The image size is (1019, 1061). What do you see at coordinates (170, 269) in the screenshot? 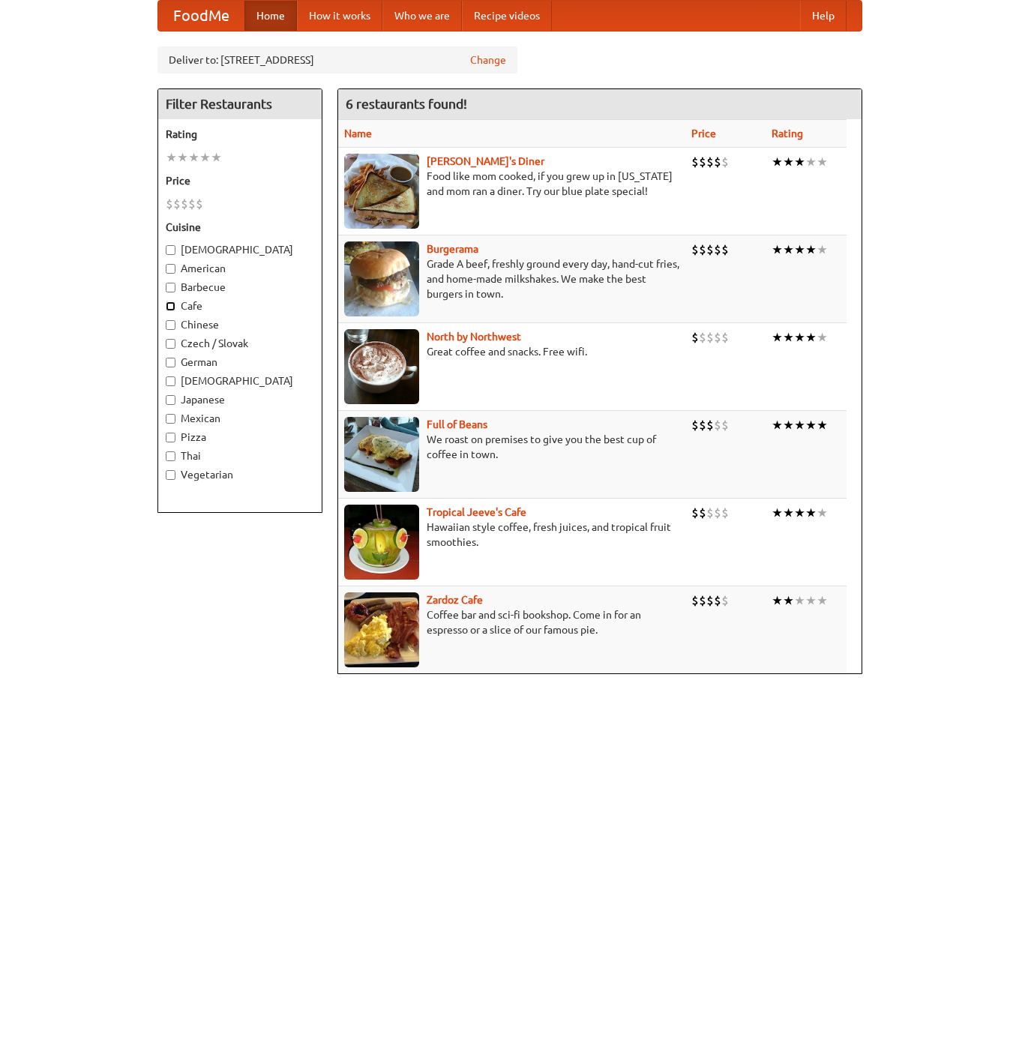
I see `input: American` at bounding box center [170, 269].